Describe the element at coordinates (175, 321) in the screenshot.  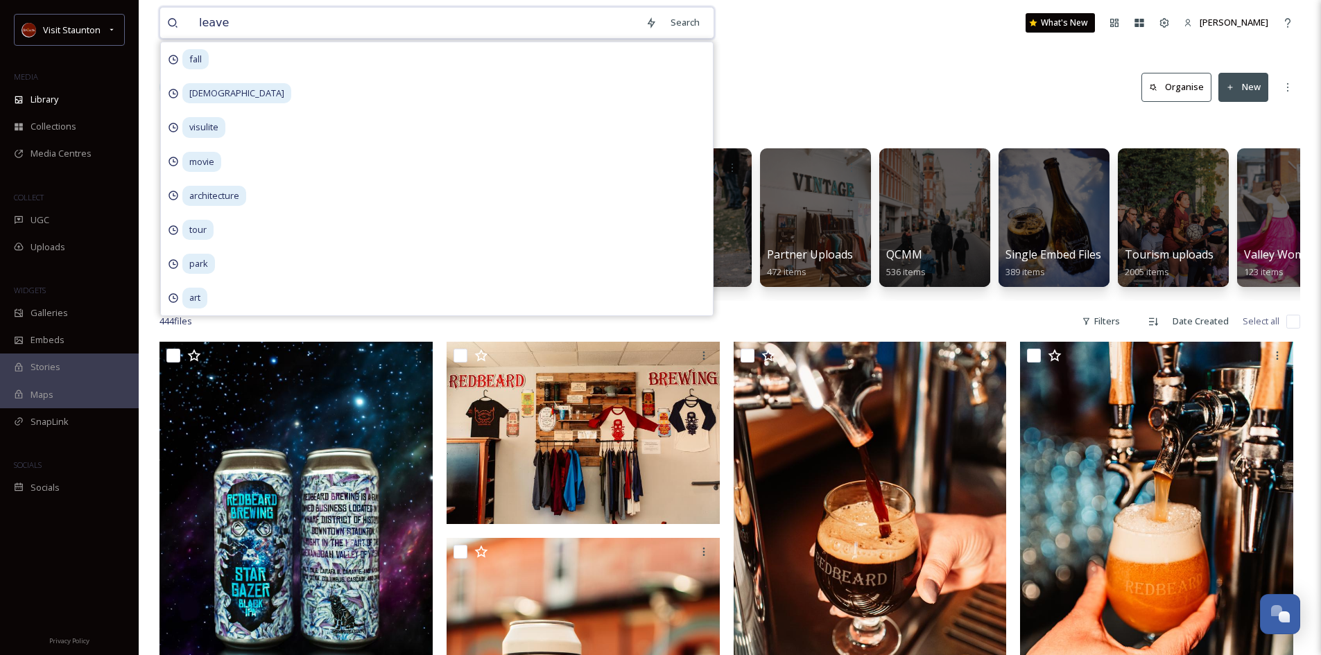
I see `span: 444 file s` at that location.